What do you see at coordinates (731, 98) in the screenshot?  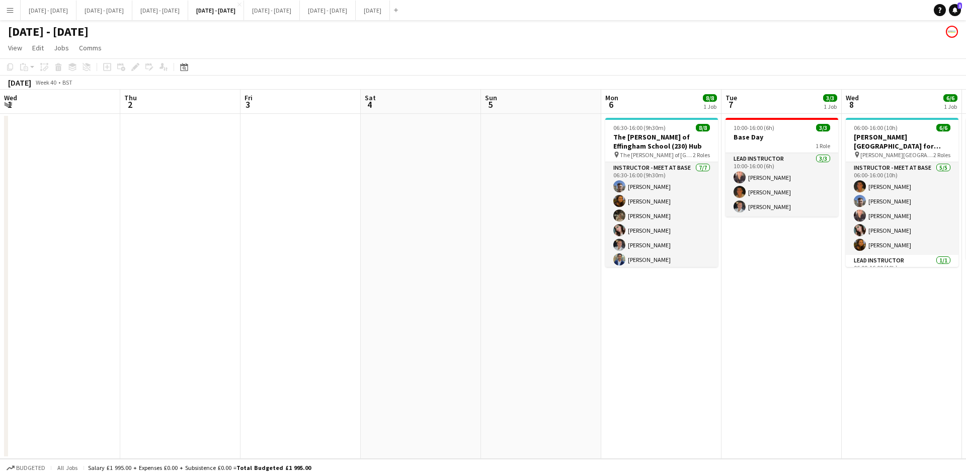 I see `span: Tue` at bounding box center [731, 98].